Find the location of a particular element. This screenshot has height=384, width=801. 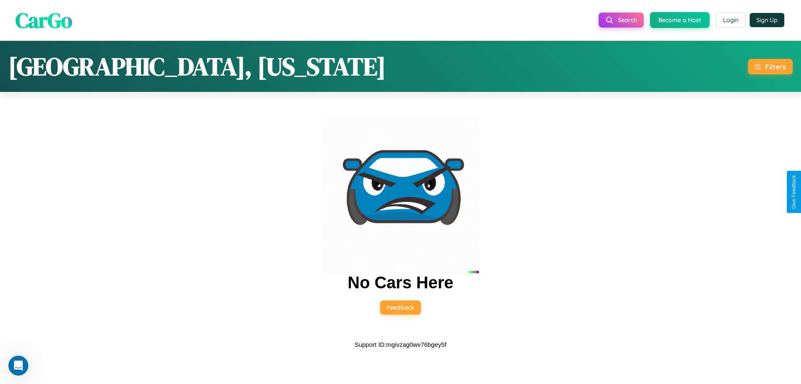

span: Search is located at coordinates (628, 20).